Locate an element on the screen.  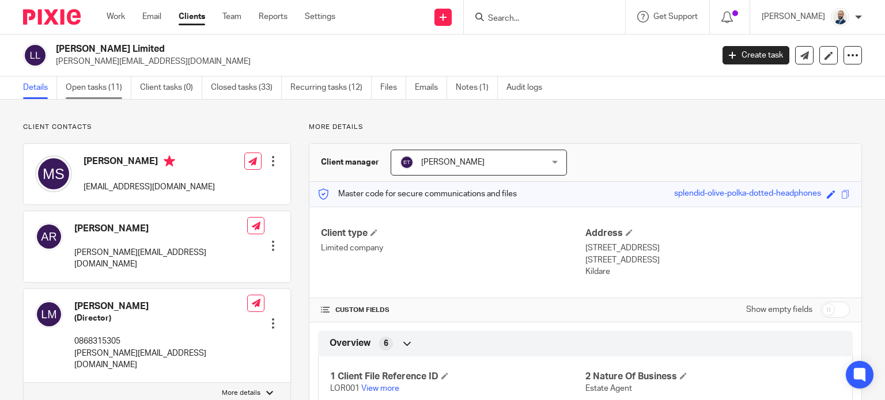
i: Primary is located at coordinates (169, 161).